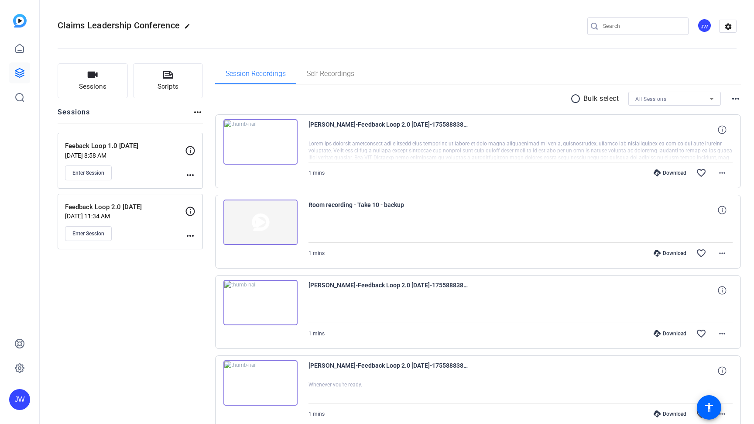 This screenshot has height=424, width=754. What do you see at coordinates (119, 25) in the screenshot?
I see `span: Claims Leadership Conference` at bounding box center [119, 25].